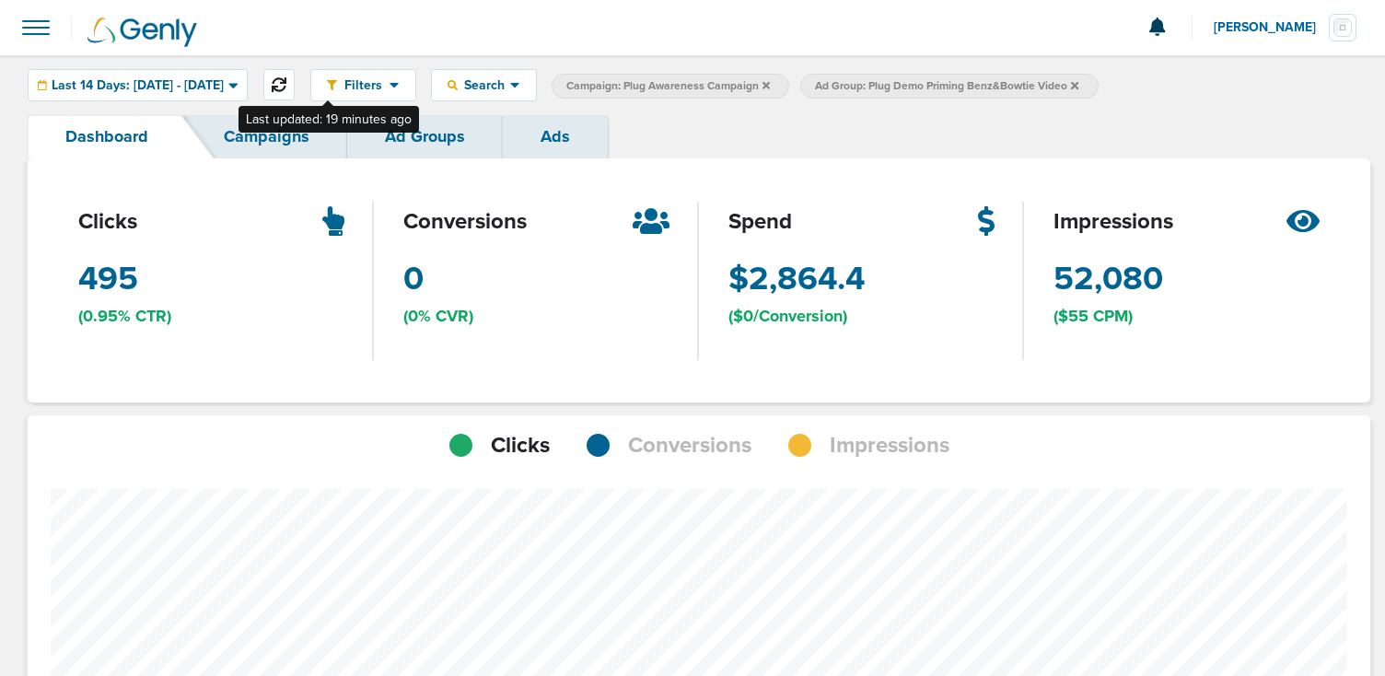 The height and width of the screenshot is (676, 1385). Describe the element at coordinates (107, 136) in the screenshot. I see `a: Dashboard` at that location.